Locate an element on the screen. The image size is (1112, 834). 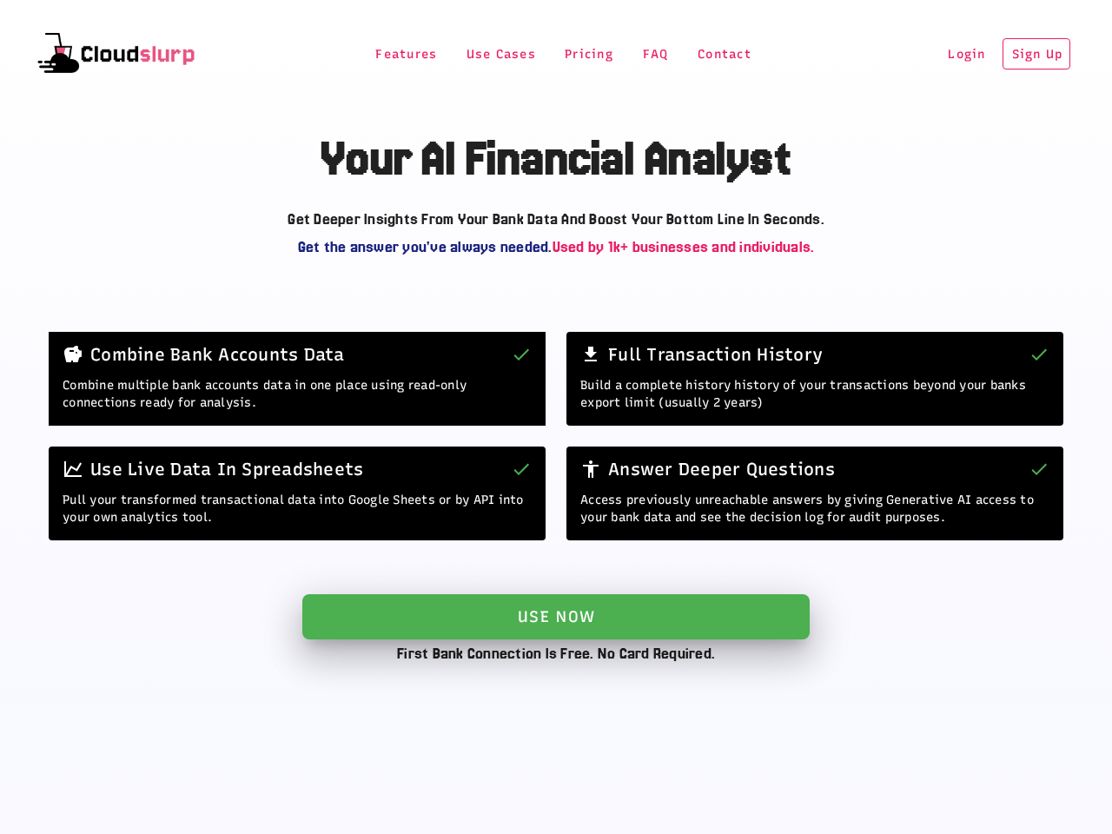
span: USE Now is located at coordinates (556, 617).